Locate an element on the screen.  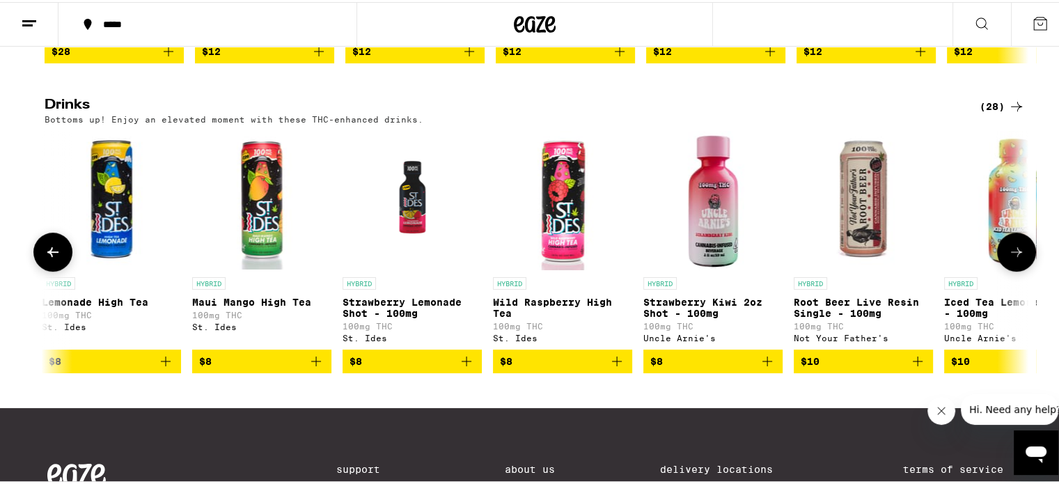
a: Delivery Locations is located at coordinates (729, 467).